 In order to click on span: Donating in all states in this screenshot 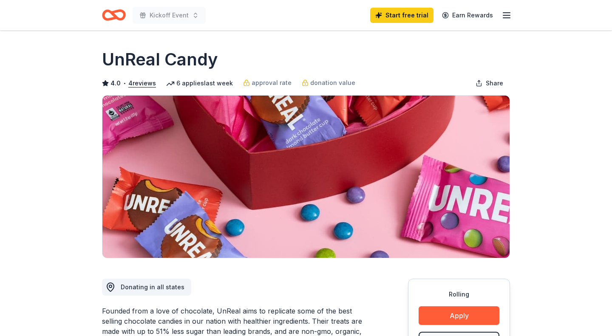, I will do `click(153, 287)`.